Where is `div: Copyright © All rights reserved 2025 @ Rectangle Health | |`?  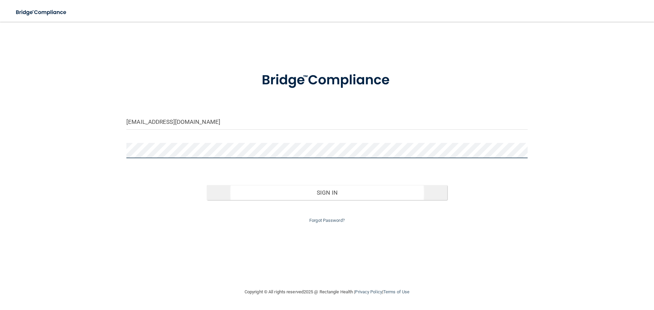 div: Copyright © All rights reserved 2025 @ Rectangle Health | | is located at coordinates (327, 292).